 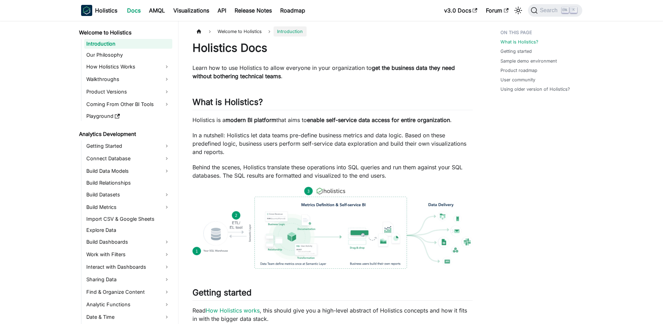 I want to click on a: What is Holistics?, so click(x=519, y=42).